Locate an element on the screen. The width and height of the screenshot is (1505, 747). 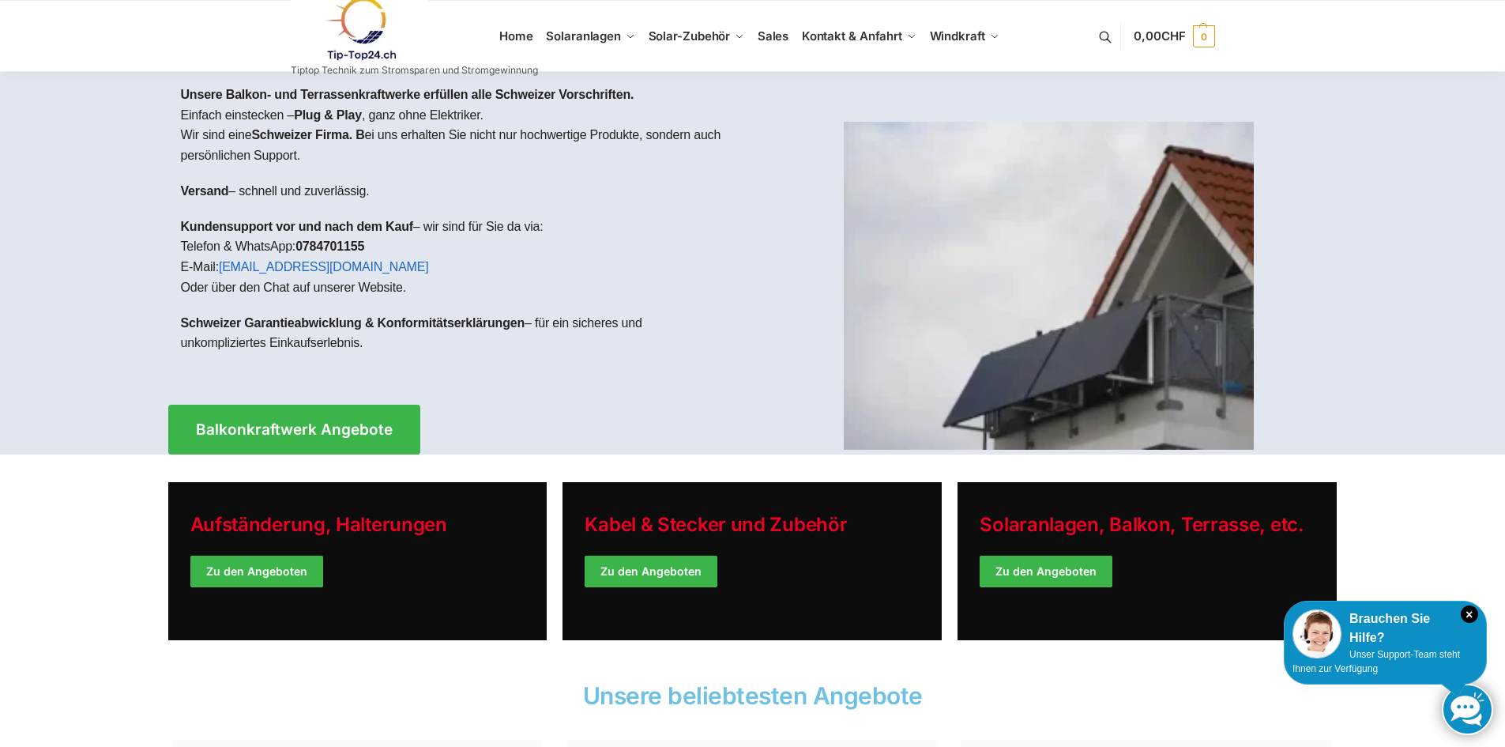
span: Balkonkraftwerk Angebote is located at coordinates (294, 429).